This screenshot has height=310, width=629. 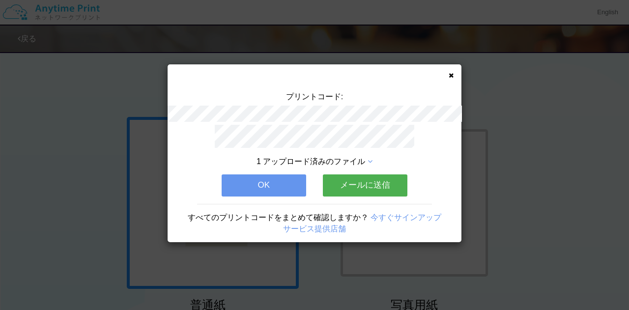 I want to click on a: サービス提供店舗, so click(x=314, y=228).